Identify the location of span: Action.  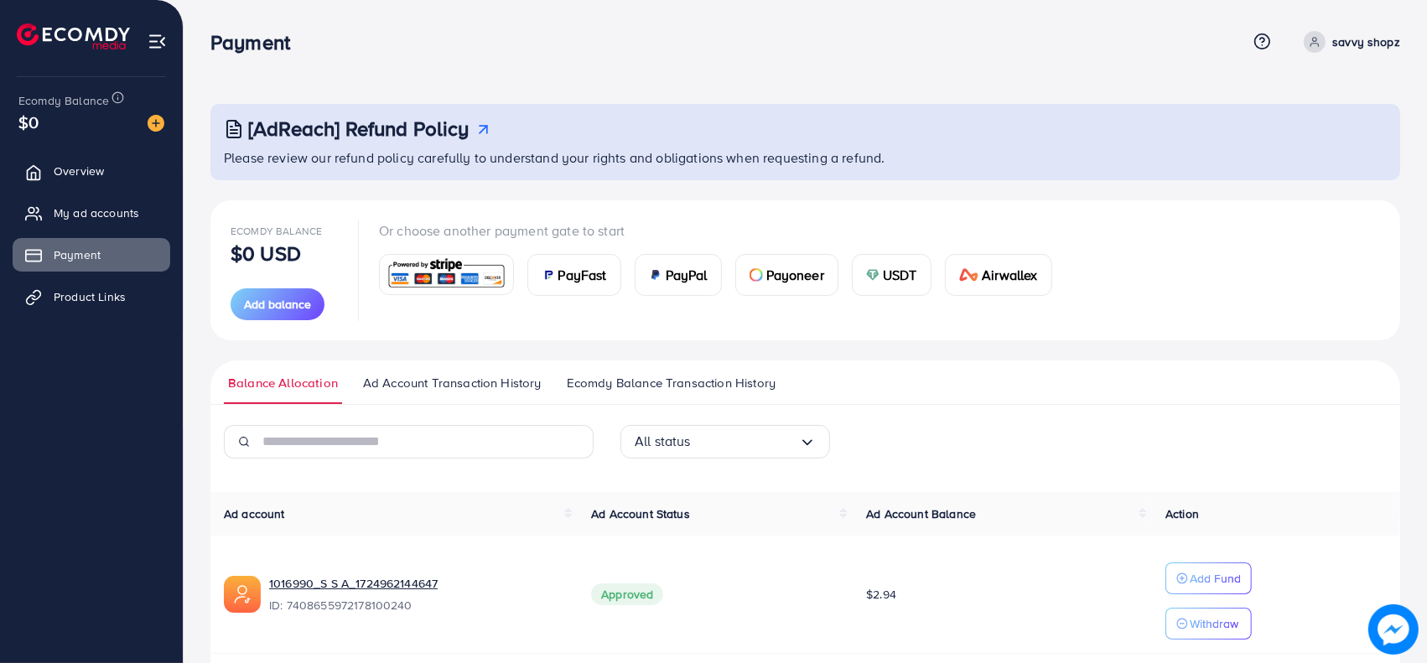
(1183, 514).